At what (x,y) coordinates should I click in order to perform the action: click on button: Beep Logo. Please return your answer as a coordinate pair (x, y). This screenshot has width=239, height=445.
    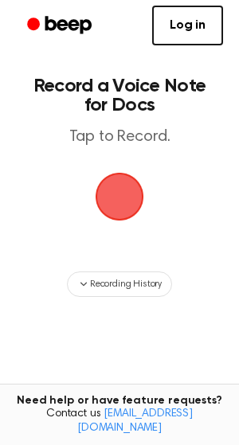
    Looking at the image, I should click on (119, 197).